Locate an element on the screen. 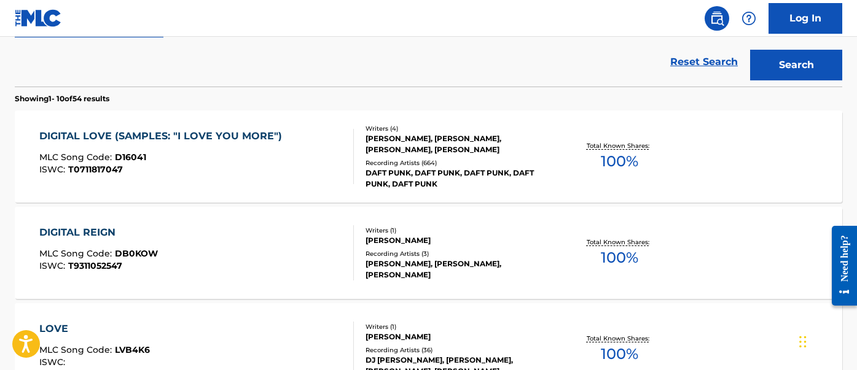  img: help is located at coordinates (749, 18).